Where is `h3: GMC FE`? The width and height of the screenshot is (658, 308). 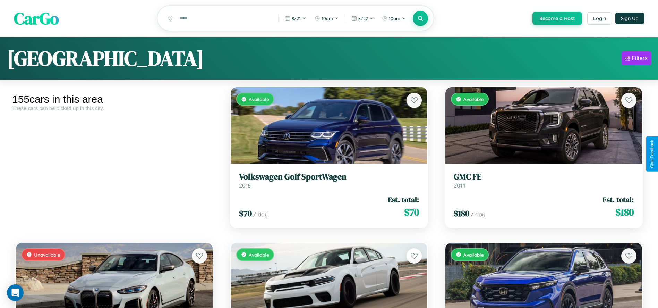
h3: GMC FE is located at coordinates (543, 176).